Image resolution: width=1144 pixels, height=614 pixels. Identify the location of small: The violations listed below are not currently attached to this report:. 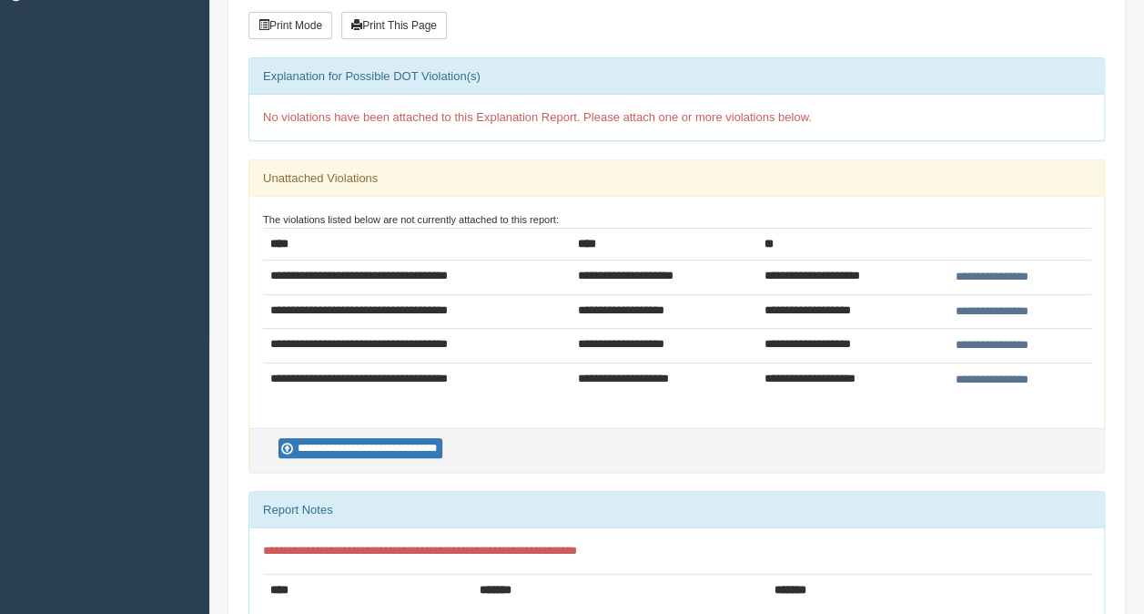
(411, 219).